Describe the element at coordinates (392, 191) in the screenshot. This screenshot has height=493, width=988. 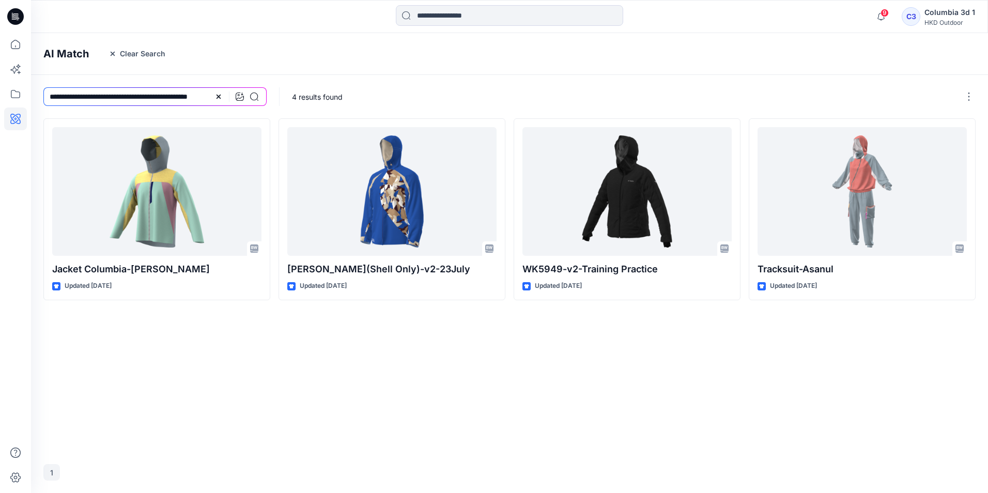
I see `a: Saeedullah Men's_Hard_Shell_Jacket(Shell Only)-v2-23July` at that location.